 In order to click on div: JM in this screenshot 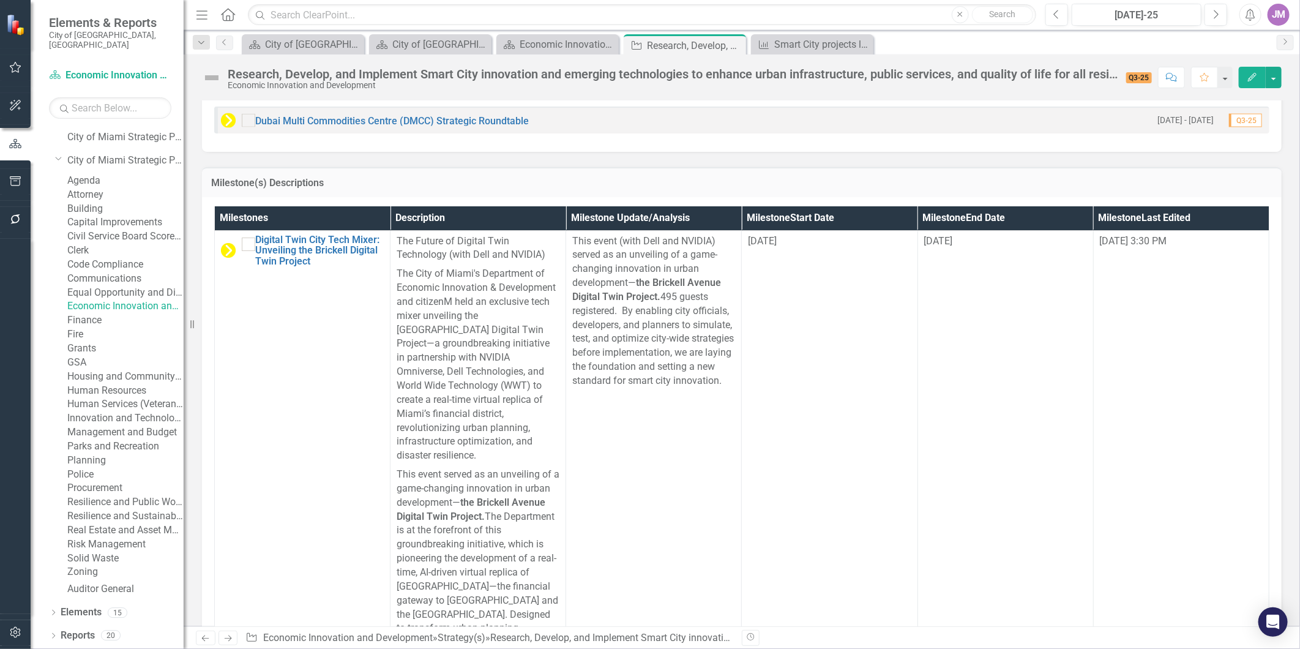, I will do `click(1279, 15)`.